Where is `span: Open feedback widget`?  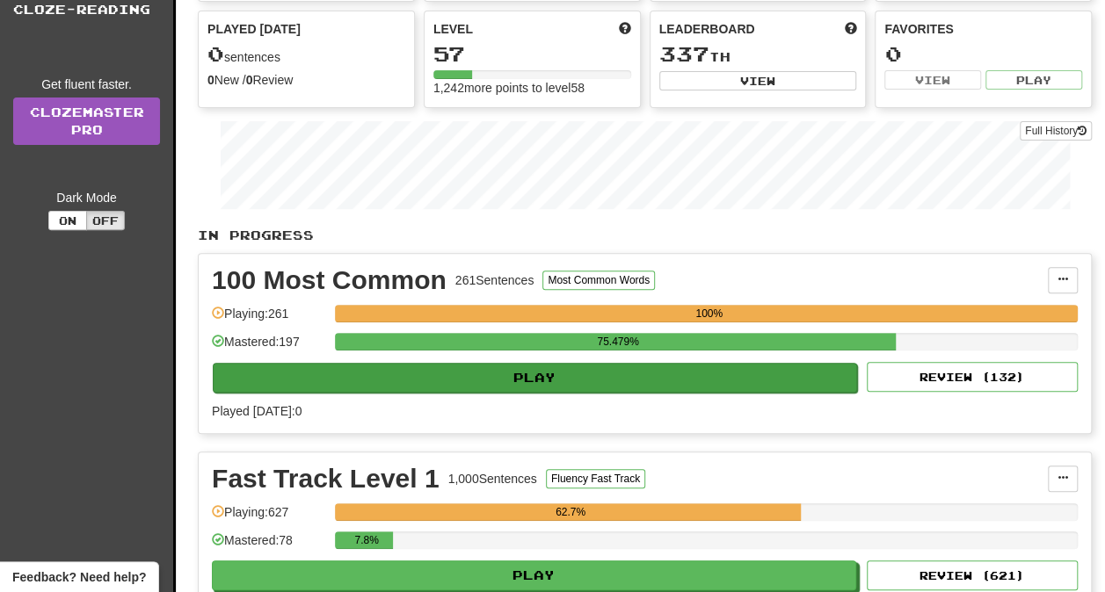
span: Open feedback widget is located at coordinates (79, 577).